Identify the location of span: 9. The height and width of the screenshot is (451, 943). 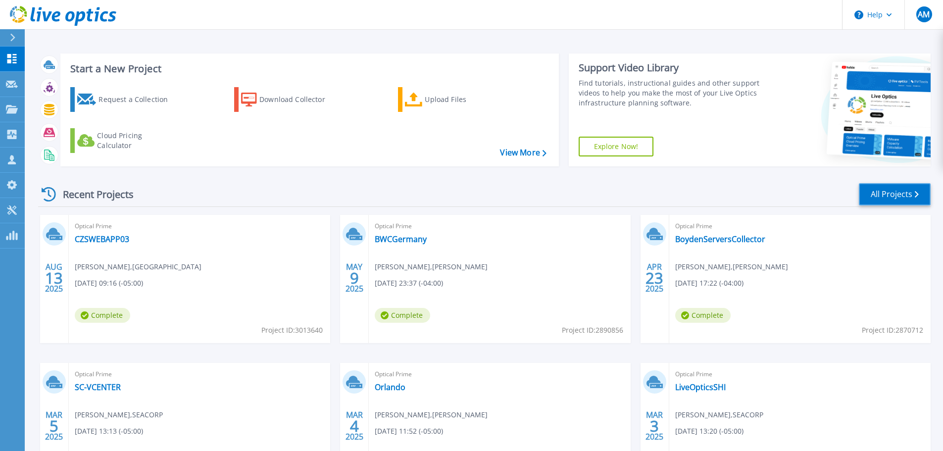
(354, 278).